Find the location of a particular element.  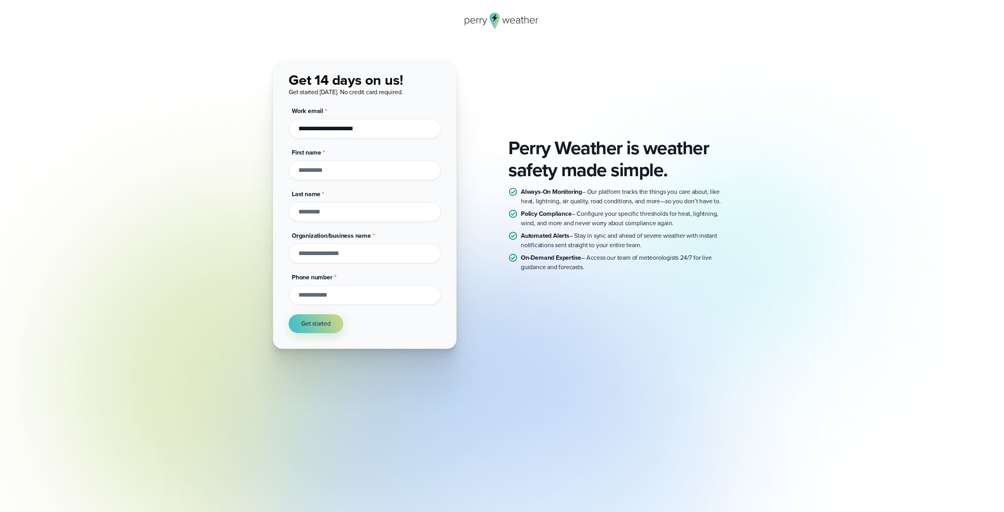

p: – Our platform tracks the things you care about, like heat, lightning, air quality, road conditio... is located at coordinates (626, 196).